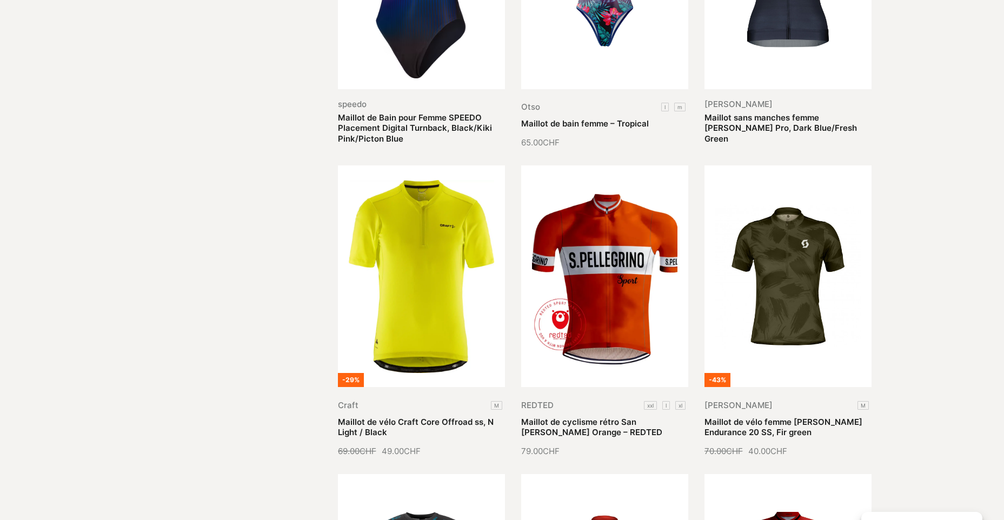 This screenshot has width=1004, height=520. I want to click on a: Maillot de Bain pour Femme SPEEDO Placement Digital Turnback, Black/Kiki Pink/Picton Blue, so click(415, 128).